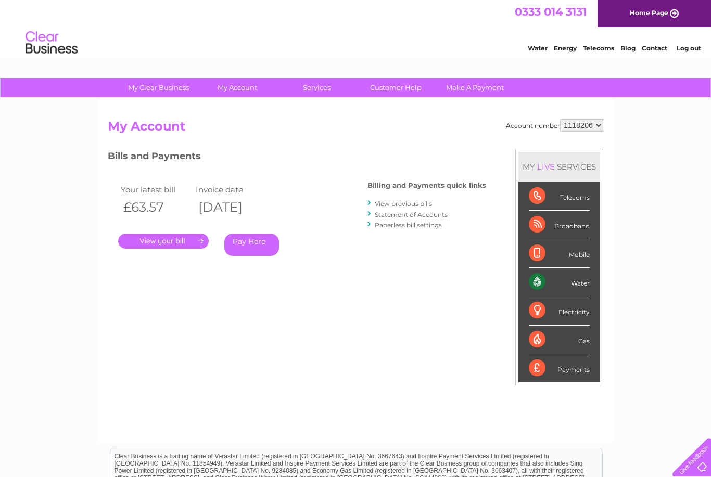  I want to click on div: Telecoms, so click(559, 196).